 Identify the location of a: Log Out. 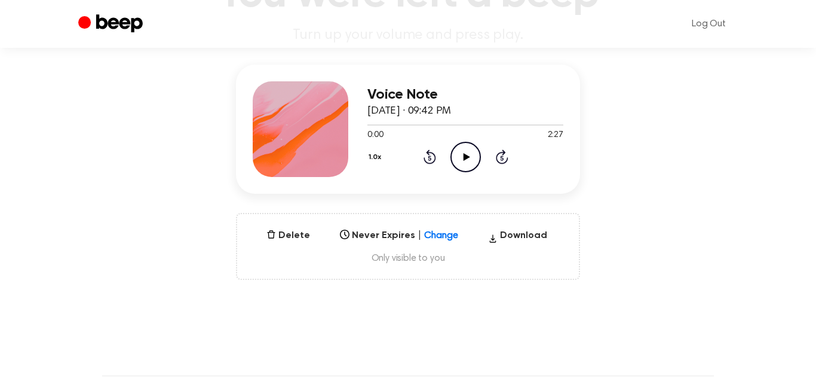
(709, 24).